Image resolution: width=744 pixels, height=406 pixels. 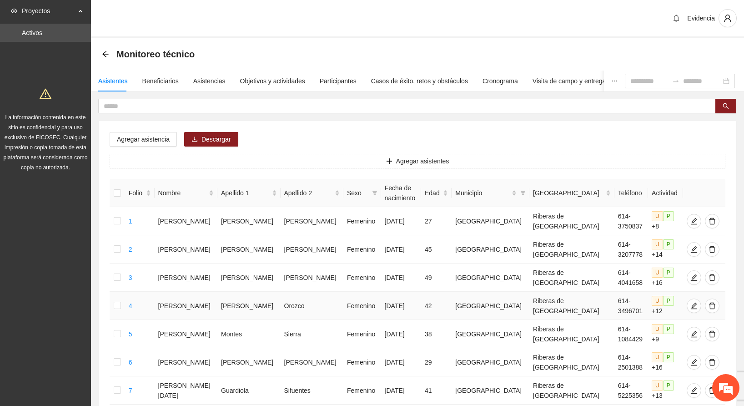 What do you see at coordinates (182, 193) in the screenshot?
I see `span: Nombre` at bounding box center [182, 193].